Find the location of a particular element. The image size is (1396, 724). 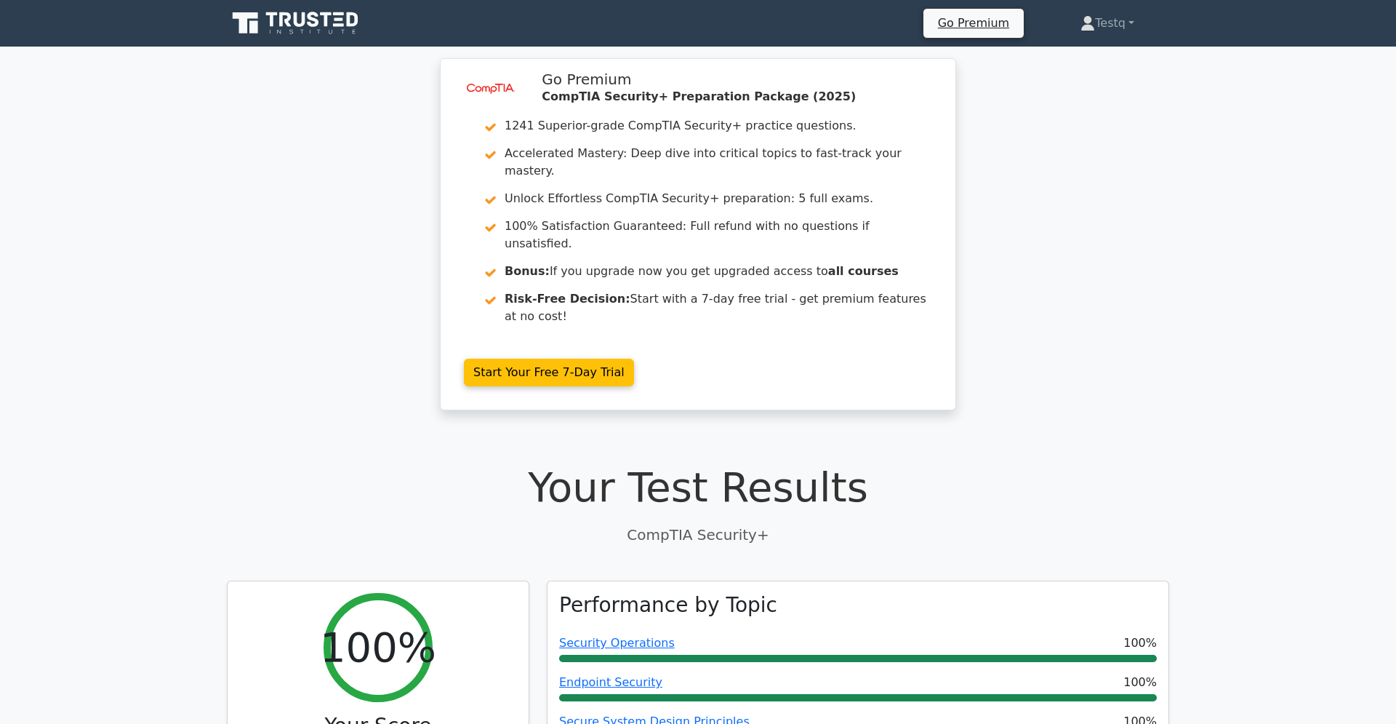

a: Endpoint Security is located at coordinates (611, 681).